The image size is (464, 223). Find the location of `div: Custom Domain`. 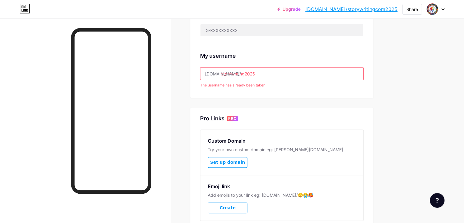

div: Custom Domain is located at coordinates (282, 141).